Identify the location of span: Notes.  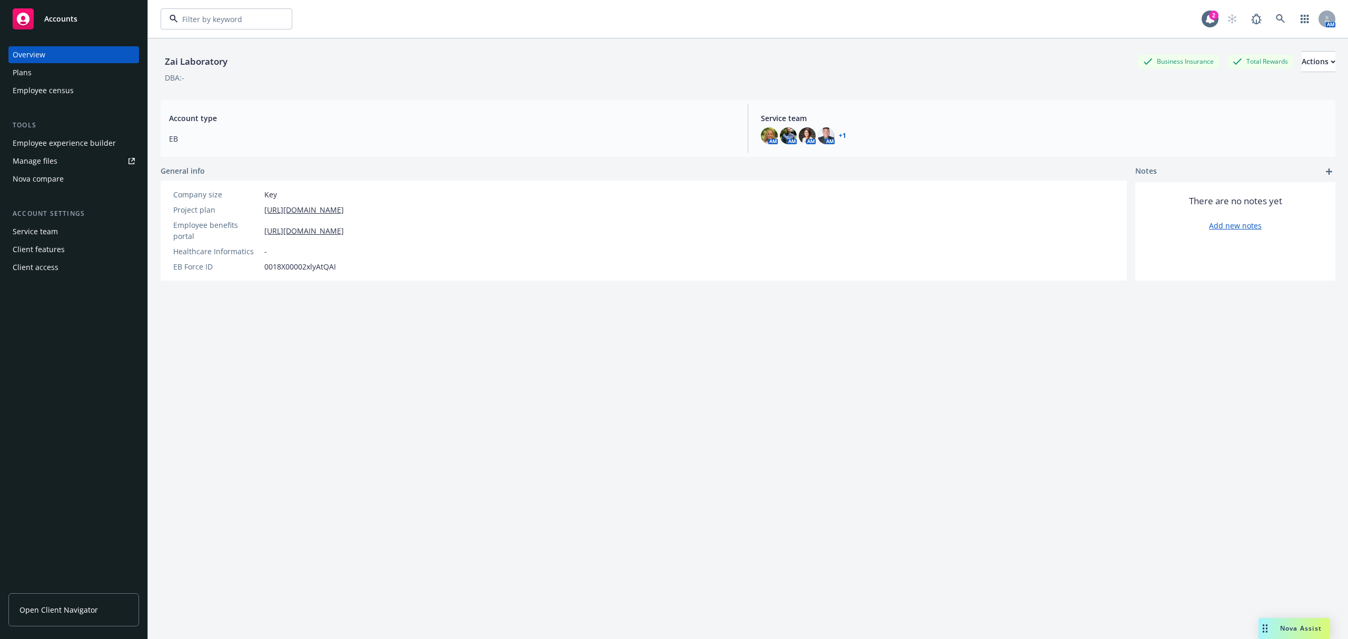
(1146, 172).